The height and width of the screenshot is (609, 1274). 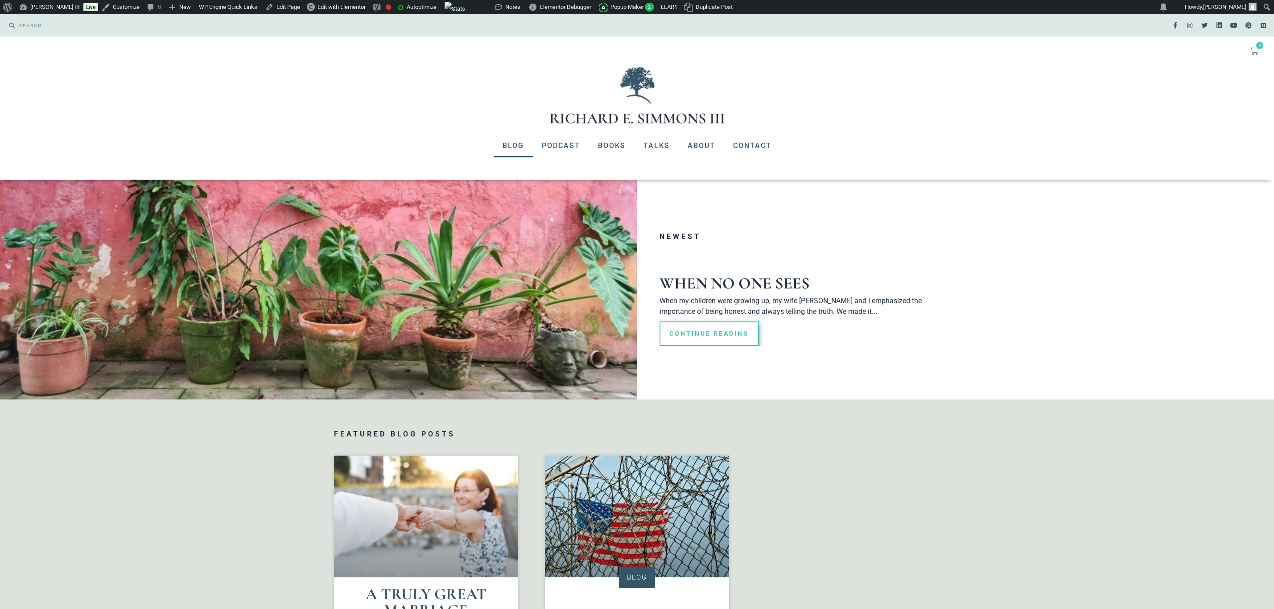 I want to click on a: Contact, so click(x=752, y=146).